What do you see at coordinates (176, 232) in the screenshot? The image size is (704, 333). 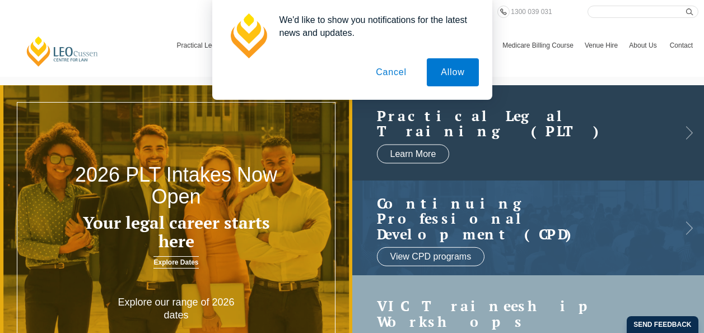 I see `h3: Your legal career starts here` at bounding box center [176, 232].